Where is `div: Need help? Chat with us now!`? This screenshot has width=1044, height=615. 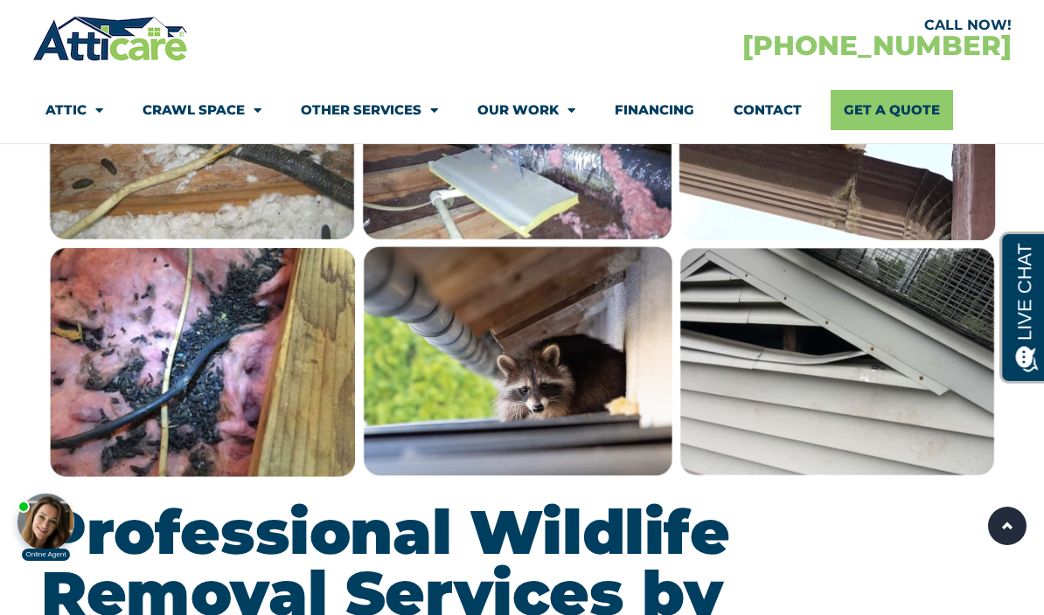 div: Need help? Chat with us now! is located at coordinates (37, 64).